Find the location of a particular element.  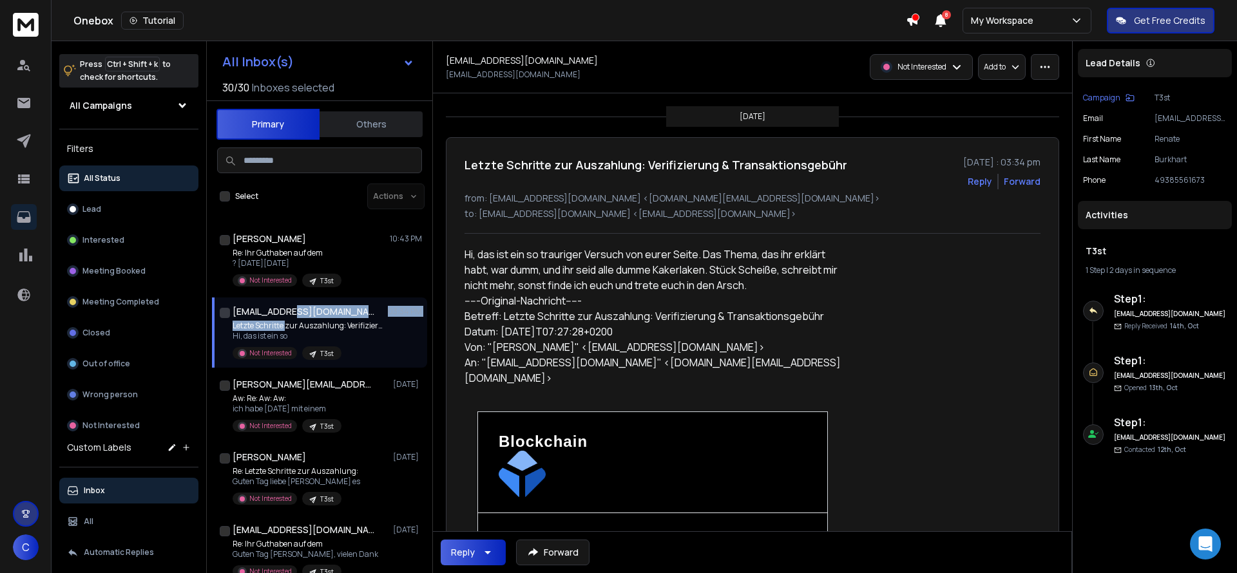

button: Meeting Completed is located at coordinates (129, 302).